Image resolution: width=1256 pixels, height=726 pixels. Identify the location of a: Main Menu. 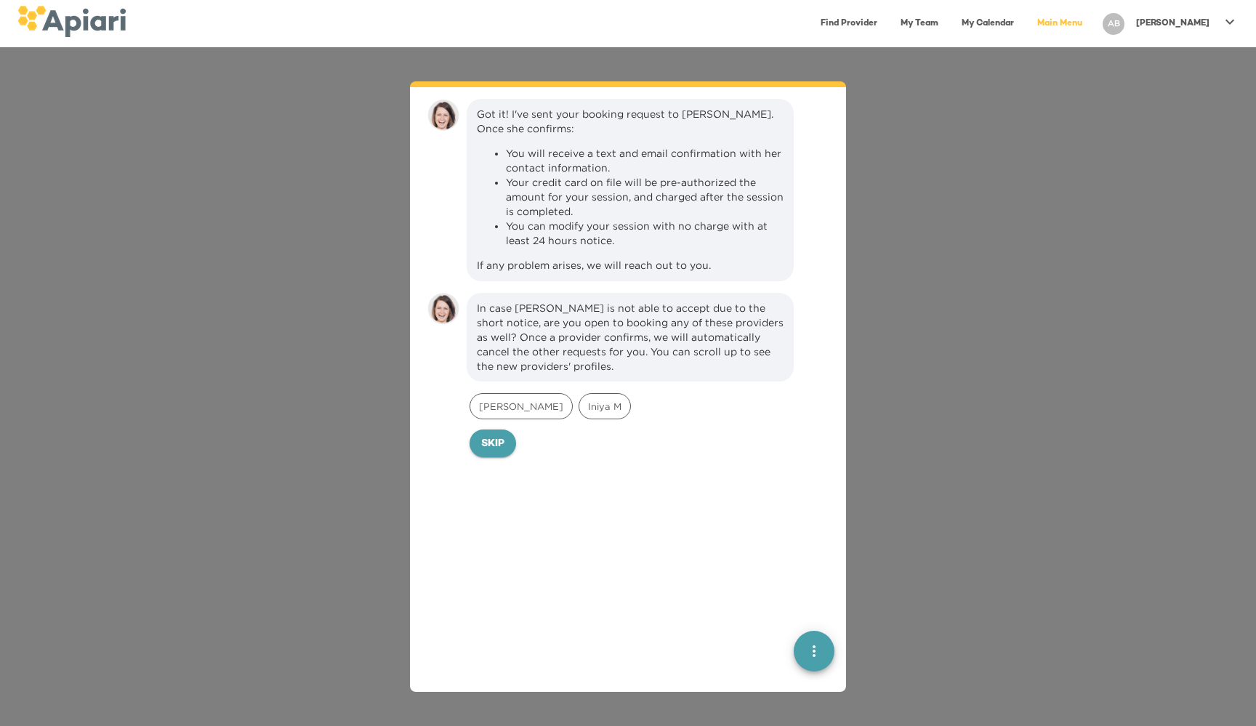
(1060, 23).